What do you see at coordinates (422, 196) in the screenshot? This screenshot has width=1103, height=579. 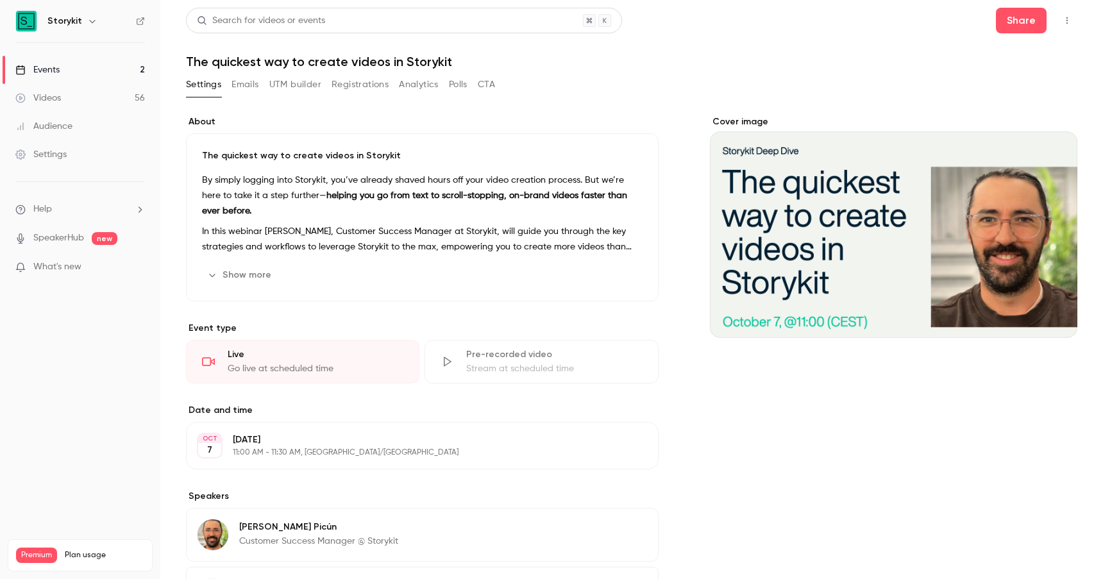 I see `p: By simply logging into Storykit, you’ve already shaved hours off your video creation process. But...` at bounding box center [422, 196].